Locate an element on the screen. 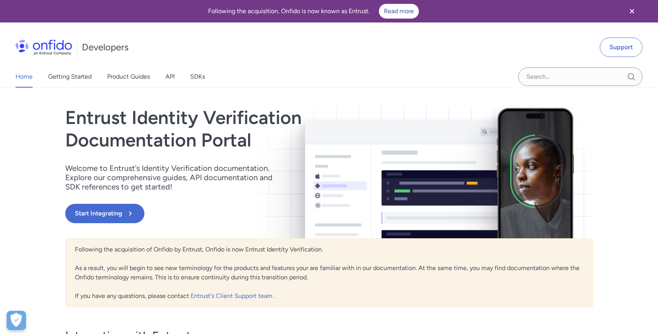  a: SDKs is located at coordinates (197, 77).